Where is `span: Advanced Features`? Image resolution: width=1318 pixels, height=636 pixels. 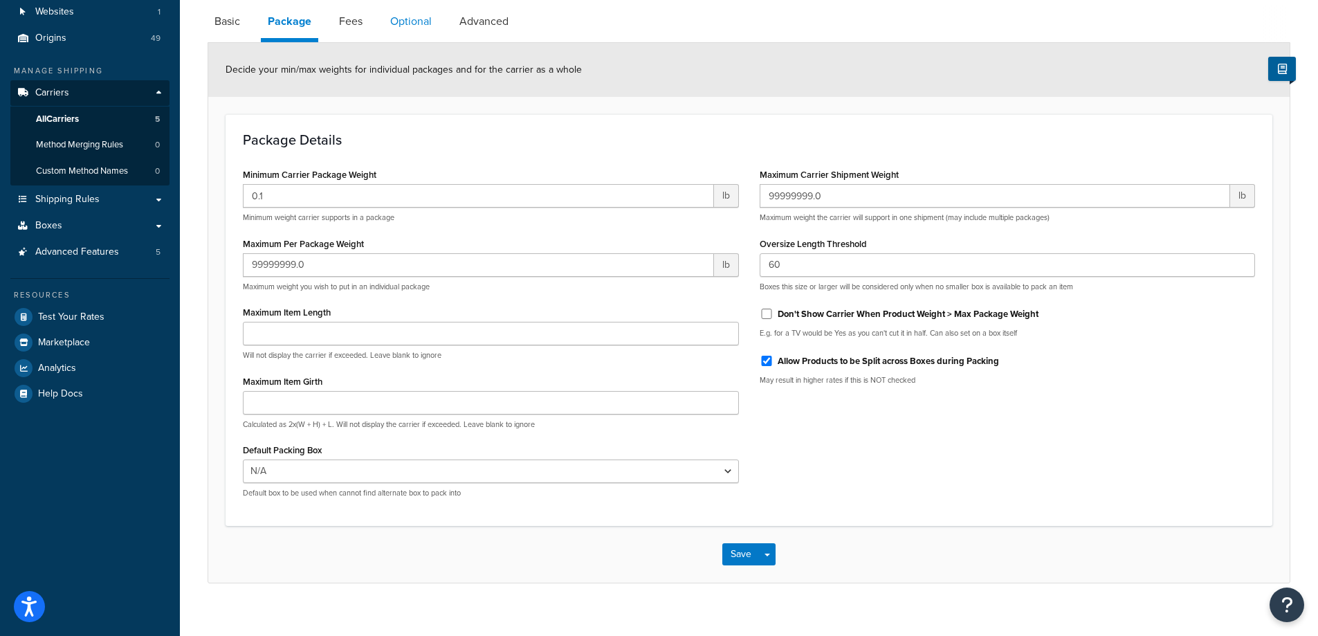 span: Advanced Features is located at coordinates (77, 252).